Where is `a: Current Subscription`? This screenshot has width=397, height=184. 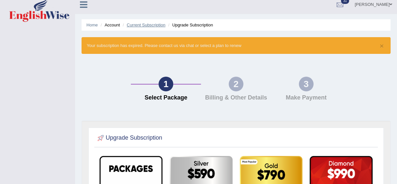
a: Current Subscription is located at coordinates (146, 25).